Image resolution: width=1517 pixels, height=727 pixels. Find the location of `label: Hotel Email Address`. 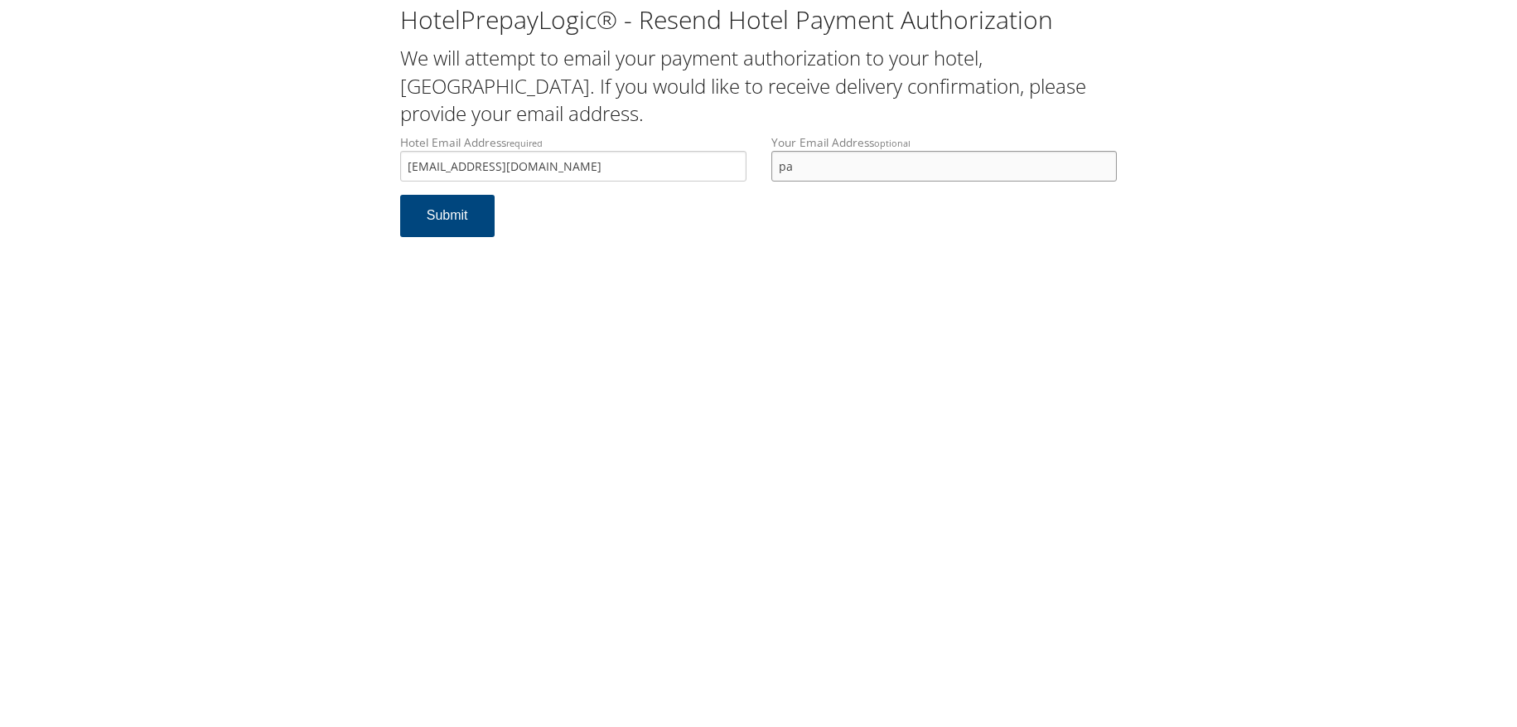

label: Hotel Email Address is located at coordinates (573, 157).